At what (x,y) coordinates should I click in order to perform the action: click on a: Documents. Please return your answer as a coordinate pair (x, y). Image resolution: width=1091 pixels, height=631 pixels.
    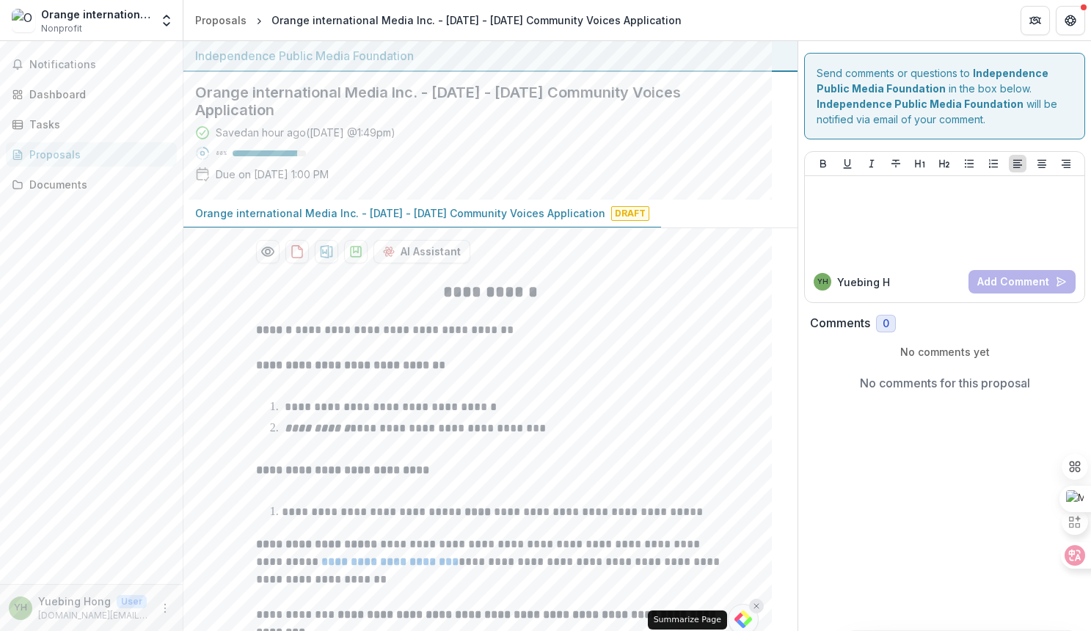
    Looking at the image, I should click on (91, 184).